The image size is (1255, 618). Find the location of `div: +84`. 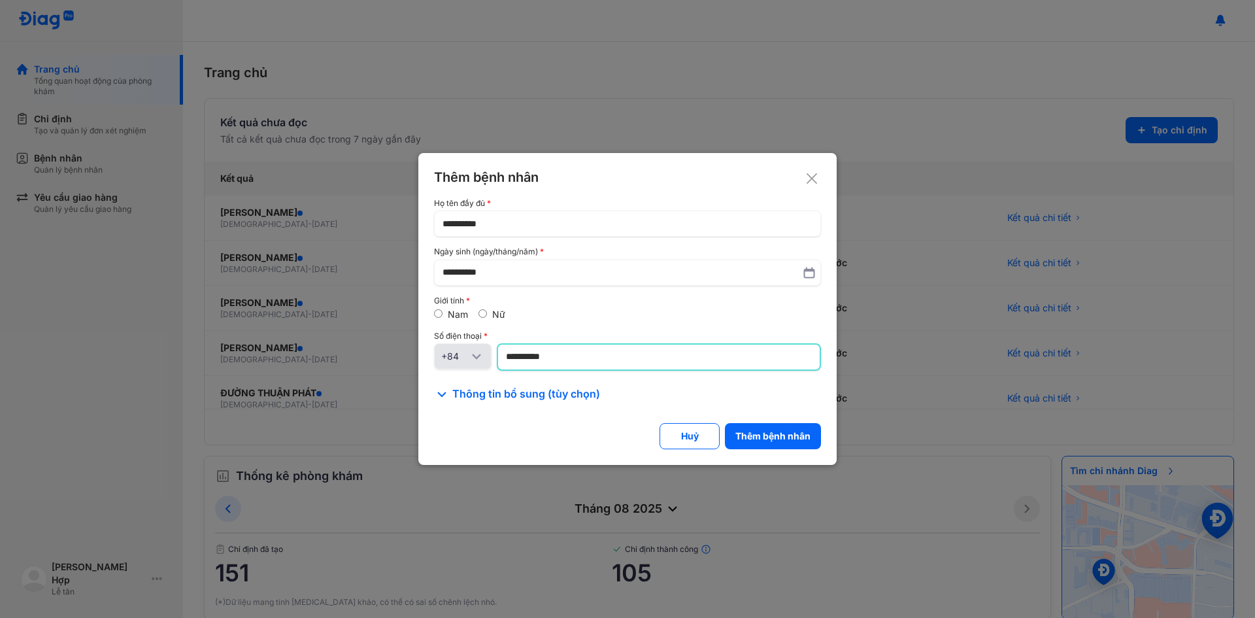

div: +84 is located at coordinates (455, 356).